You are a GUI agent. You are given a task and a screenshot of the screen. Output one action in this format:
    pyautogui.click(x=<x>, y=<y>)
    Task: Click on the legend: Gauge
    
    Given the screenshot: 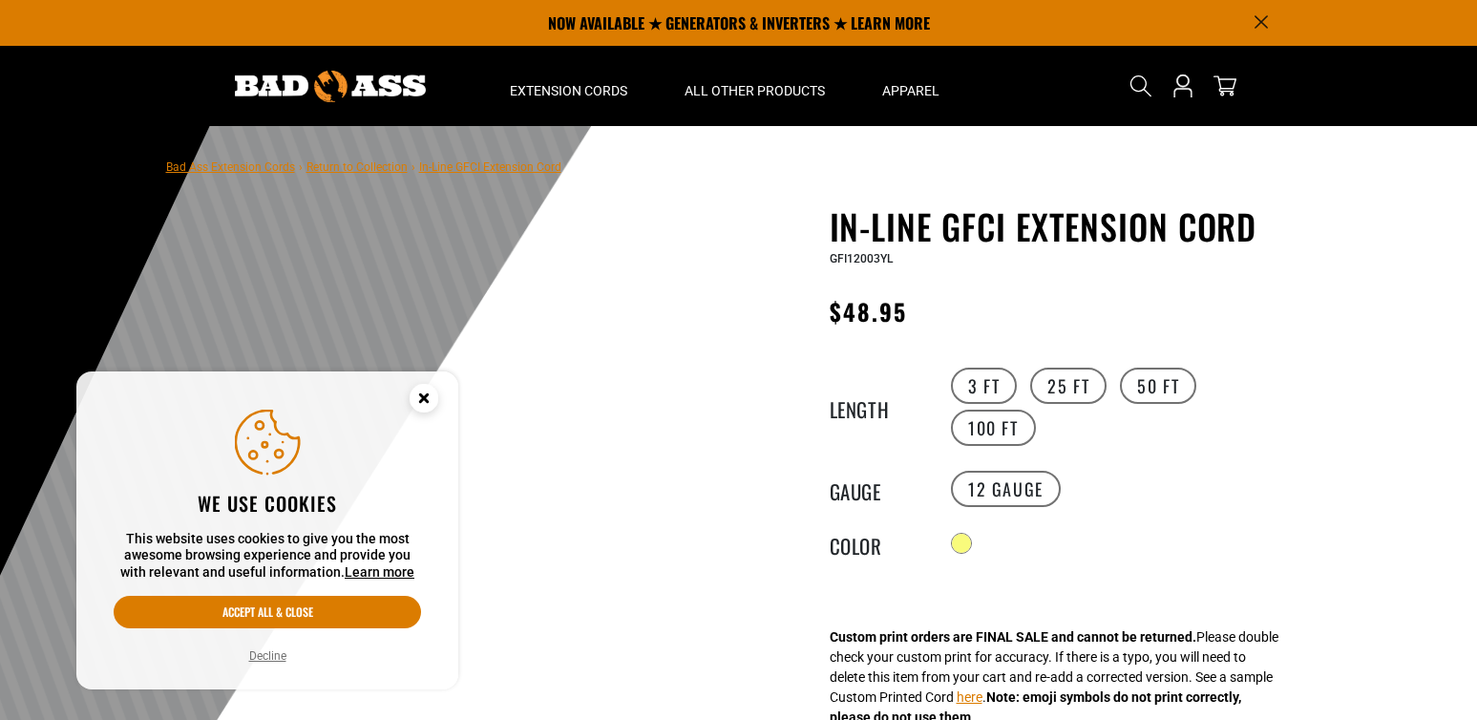 What is the action you would take?
    pyautogui.click(x=877, y=489)
    